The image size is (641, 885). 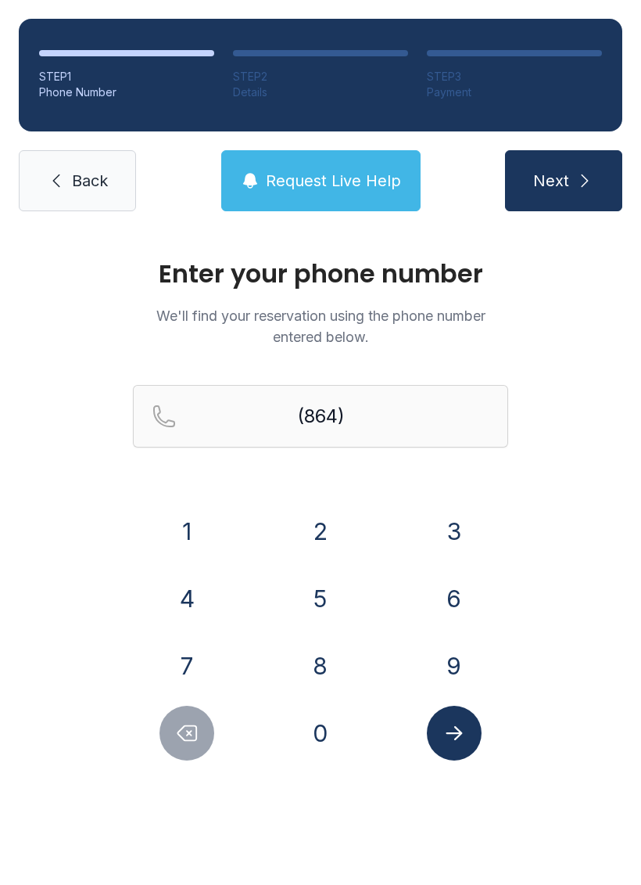 What do you see at coordinates (127, 77) in the screenshot?
I see `div: STEP 1` at bounding box center [127, 77].